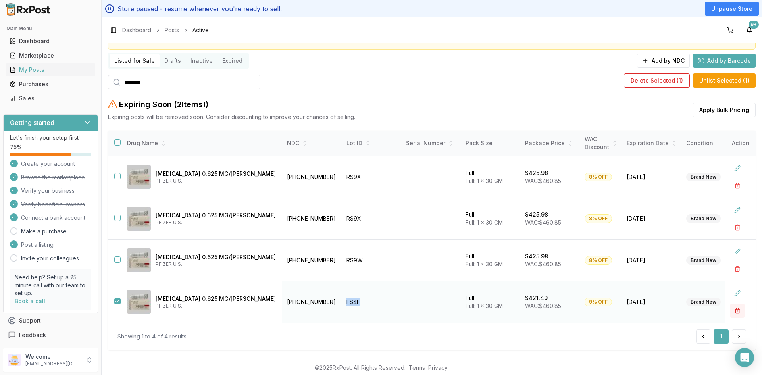 This screenshot has height=375, width=762. What do you see at coordinates (50, 70) in the screenshot?
I see `a: My Posts` at bounding box center [50, 70].